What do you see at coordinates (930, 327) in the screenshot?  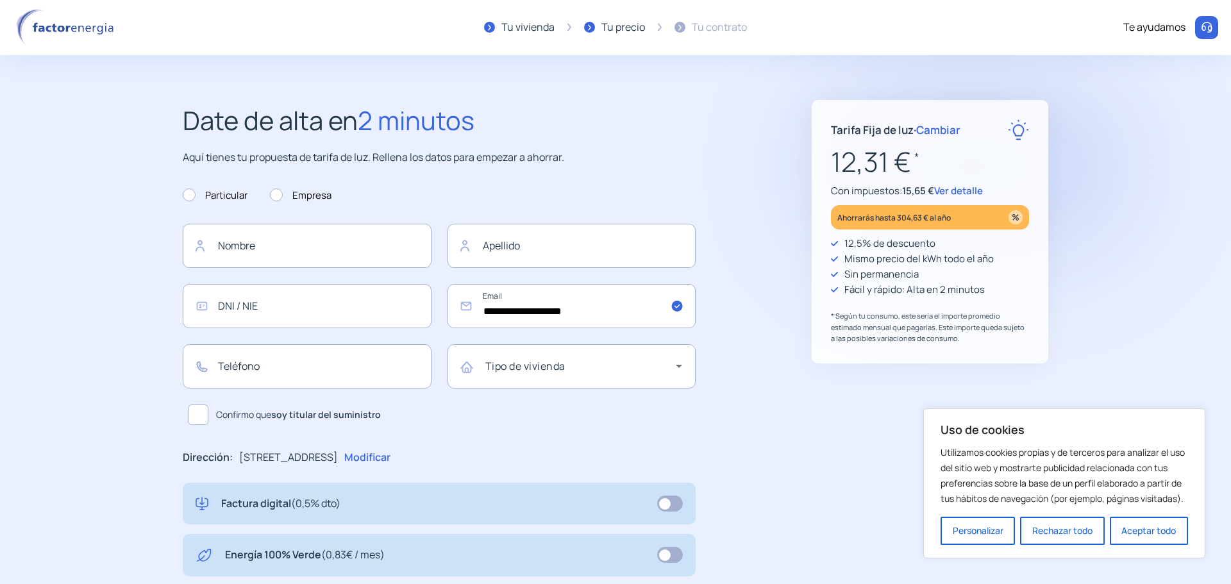 I see `p: * Según tu consumo, este sería el importe promedio estimado mensual que pagarías. Este importe qu...` at bounding box center [930, 327].